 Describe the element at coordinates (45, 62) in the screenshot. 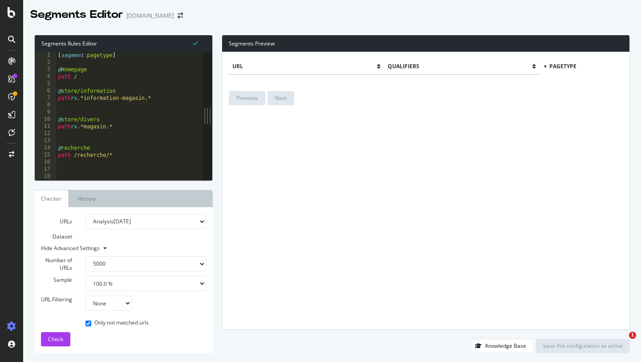

I see `div: 2` at that location.